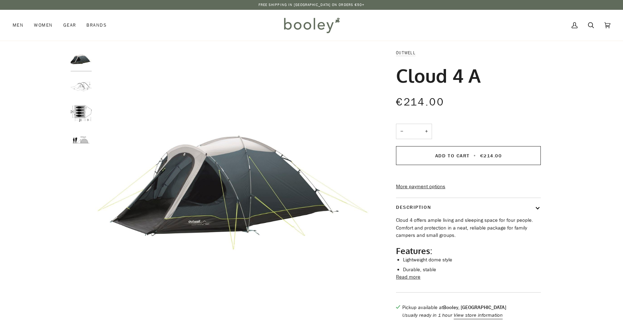 The image size is (623, 335). I want to click on button: Read more, so click(408, 277).